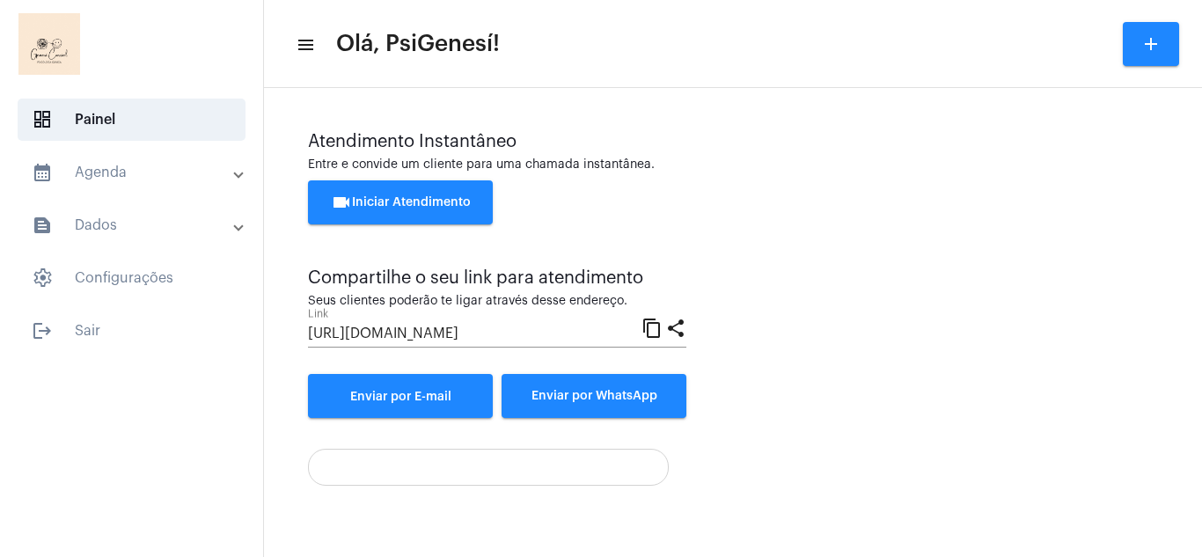 The image size is (1202, 557). What do you see at coordinates (497, 278) in the screenshot?
I see `div: Compartilhe o seu link para atendimento` at bounding box center [497, 278].